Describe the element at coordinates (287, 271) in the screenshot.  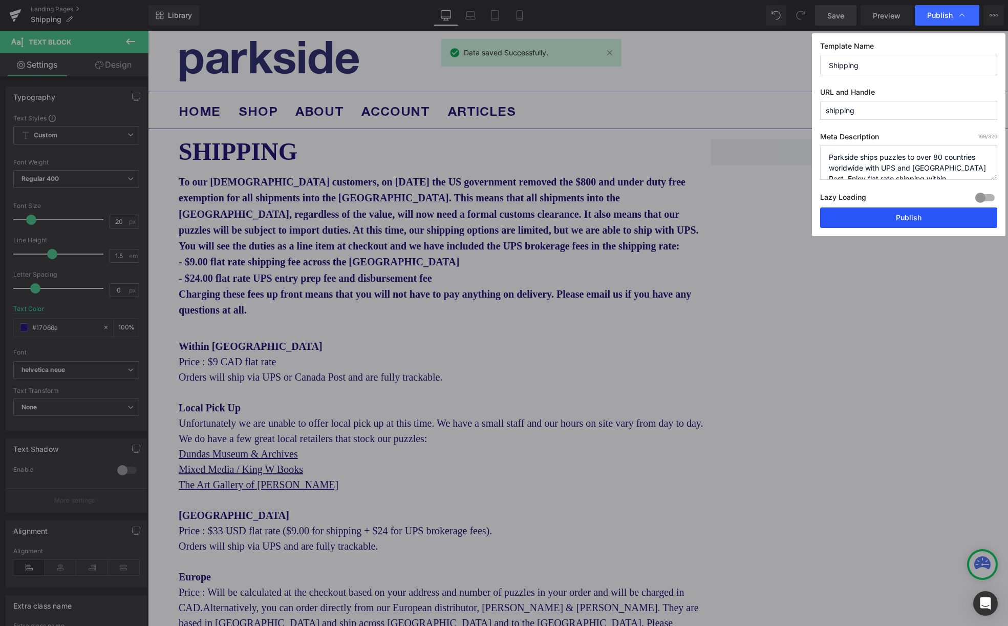
I see `b: Charging these fees up front means that you will not have to pay anything on delivery. Please ema...` at that location.